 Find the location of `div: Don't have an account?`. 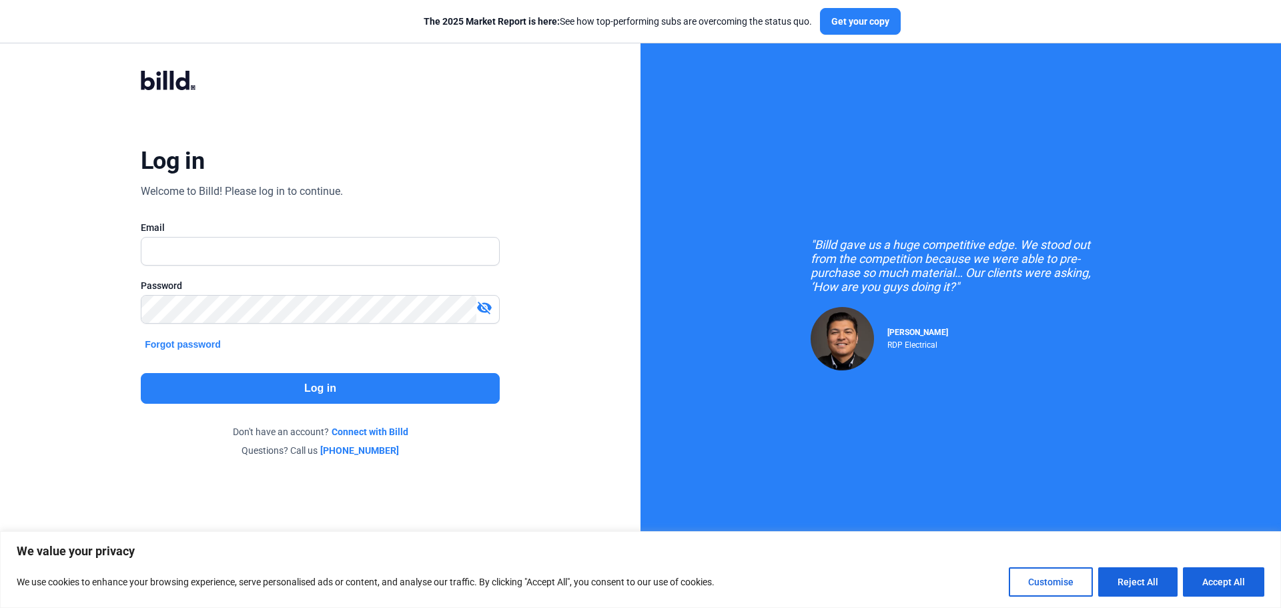

div: Don't have an account? is located at coordinates (320, 432).